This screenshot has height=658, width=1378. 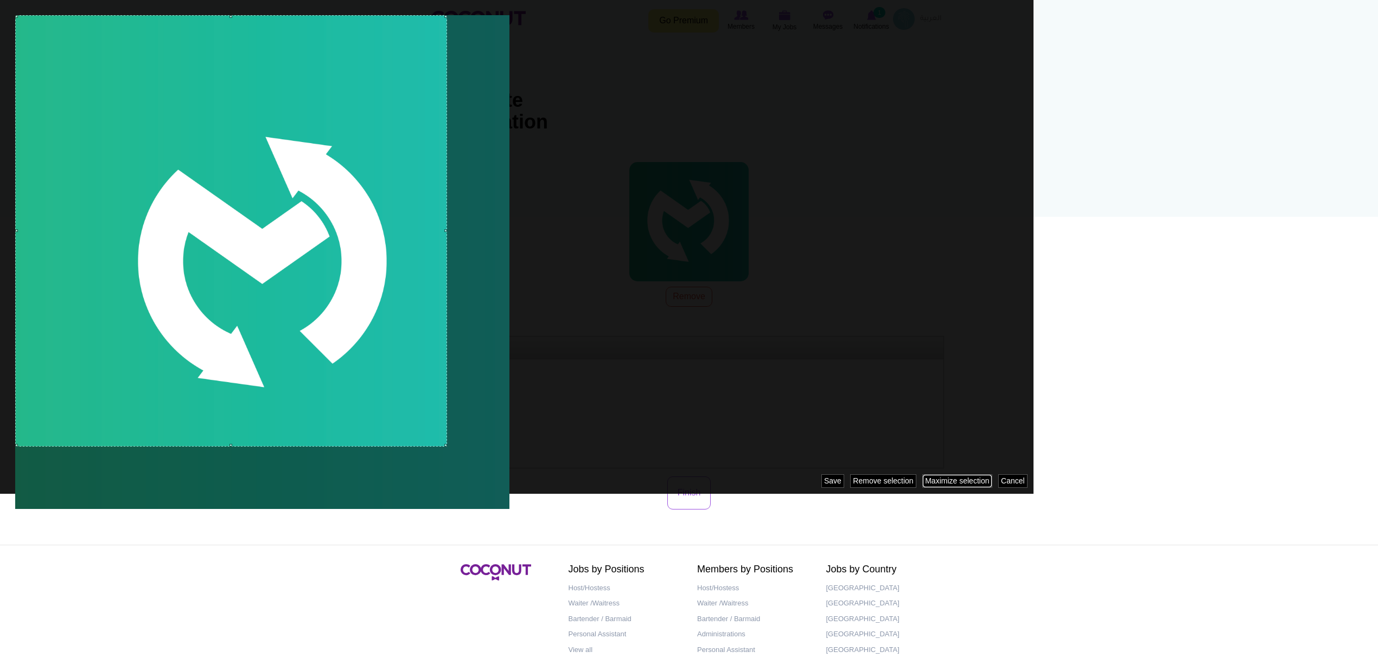 What do you see at coordinates (883, 481) in the screenshot?
I see `a: Remove selection` at bounding box center [883, 481].